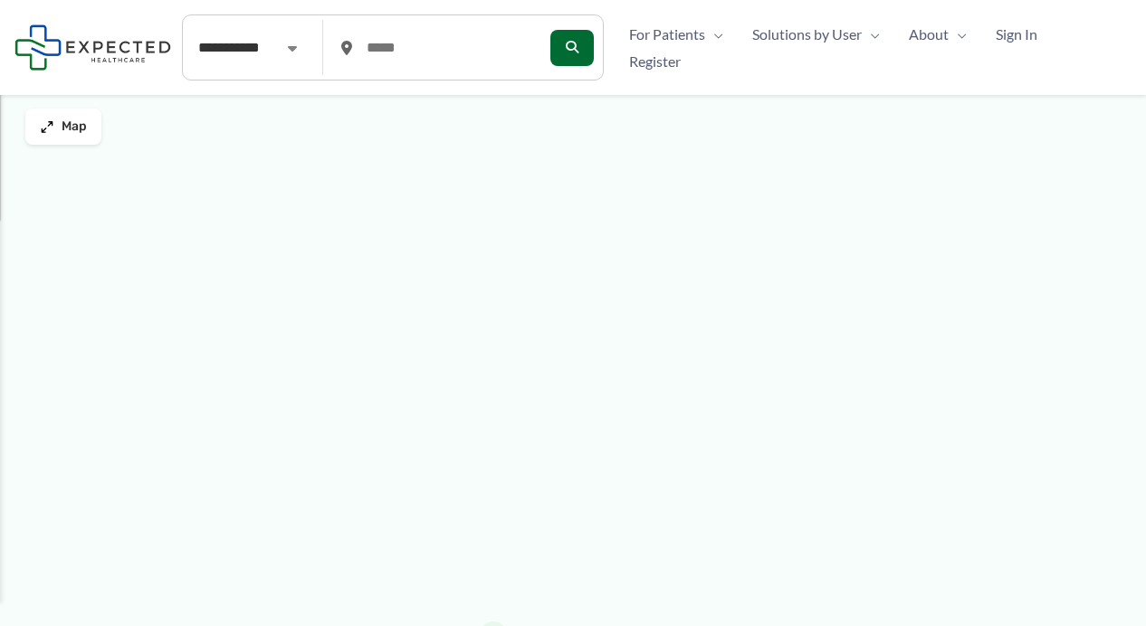  I want to click on a: For PatientsMenu Toggle, so click(676, 34).